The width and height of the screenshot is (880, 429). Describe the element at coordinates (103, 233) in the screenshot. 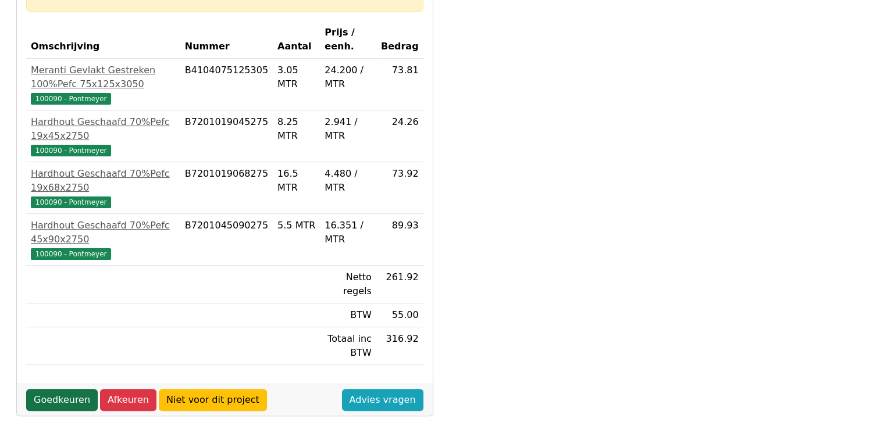

I see `div: Hardhout Geschaafd 70%Pefc 45x90x2750` at that location.